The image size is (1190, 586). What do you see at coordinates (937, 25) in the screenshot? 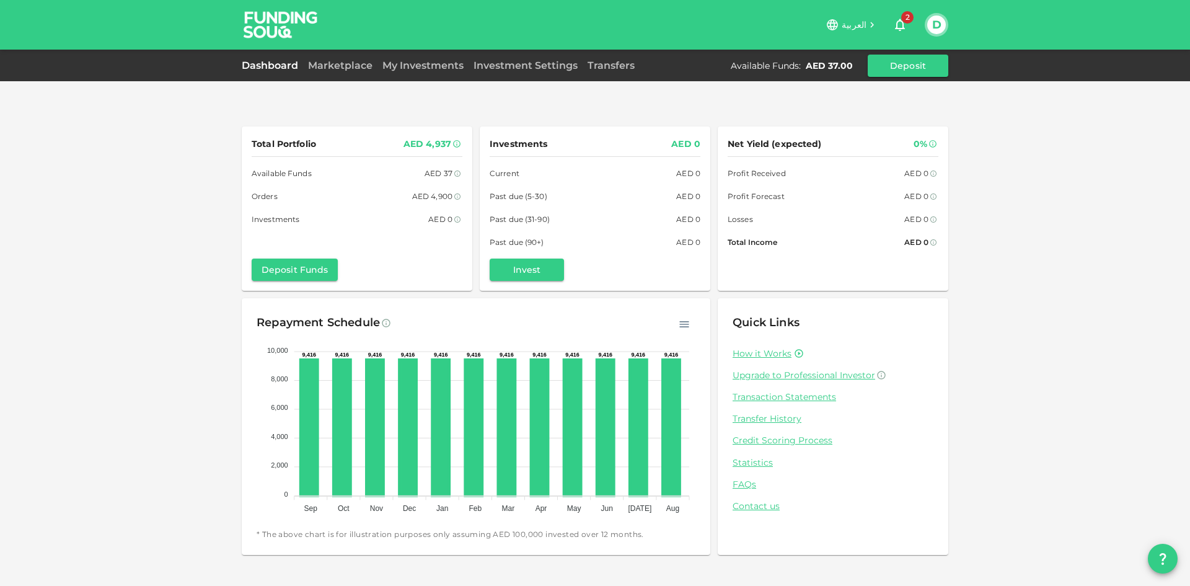
I see `button: D` at bounding box center [937, 25].